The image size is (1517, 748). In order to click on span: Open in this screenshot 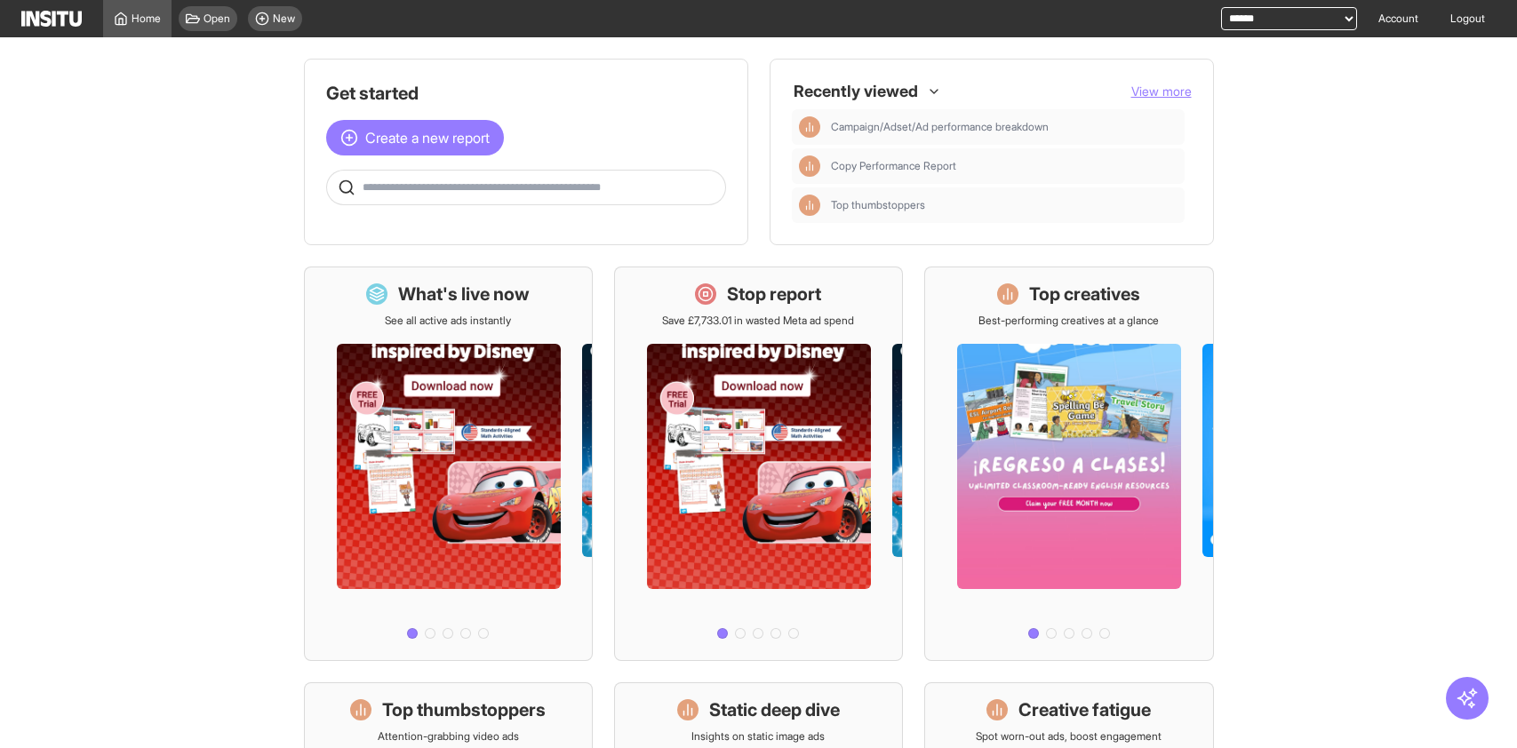, I will do `click(217, 19)`.